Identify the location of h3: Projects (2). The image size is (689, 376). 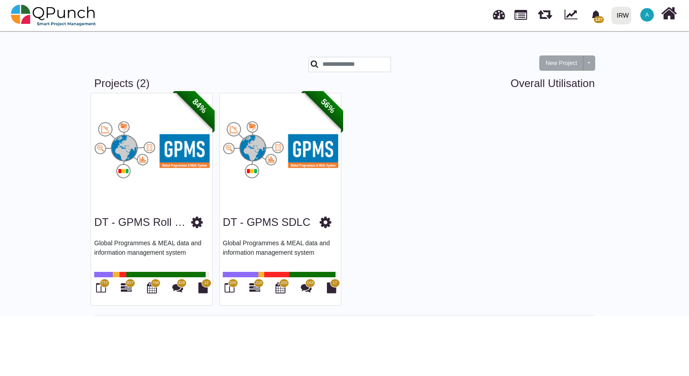
(344, 83).